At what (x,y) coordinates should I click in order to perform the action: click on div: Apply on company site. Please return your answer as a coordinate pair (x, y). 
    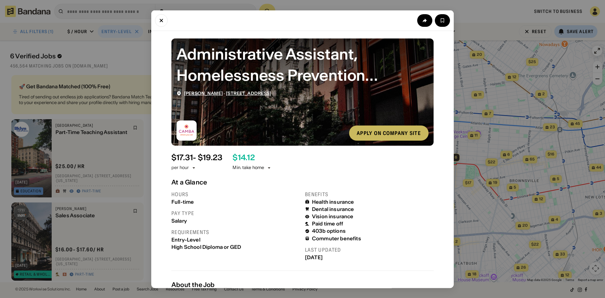
    Looking at the image, I should click on (389, 133).